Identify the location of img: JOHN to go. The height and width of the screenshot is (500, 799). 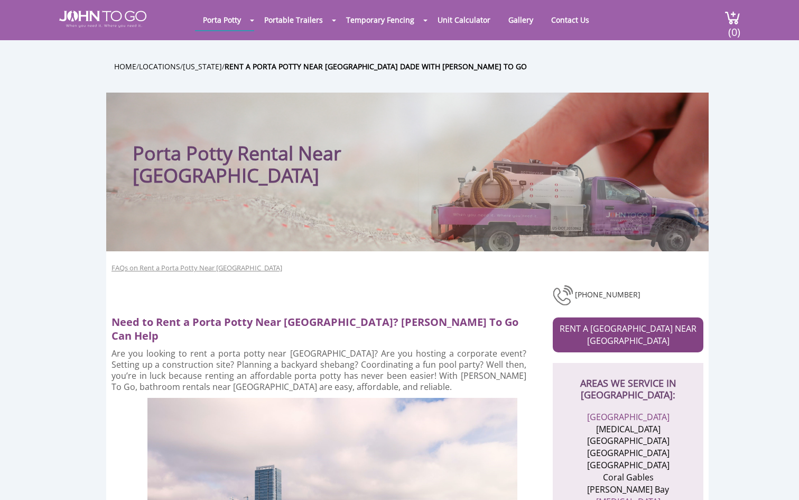
(103, 19).